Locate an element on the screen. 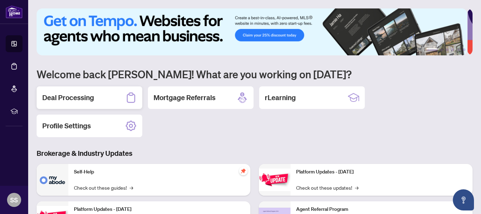 The image size is (481, 214). img: Platform Updates - June 23, 2025 is located at coordinates (275, 179).